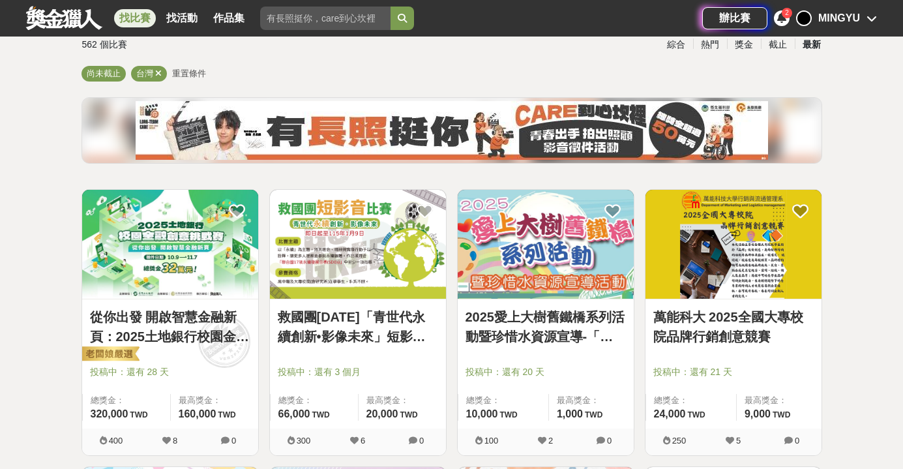  Describe the element at coordinates (482, 413) in the screenshot. I see `span: 10,000` at that location.